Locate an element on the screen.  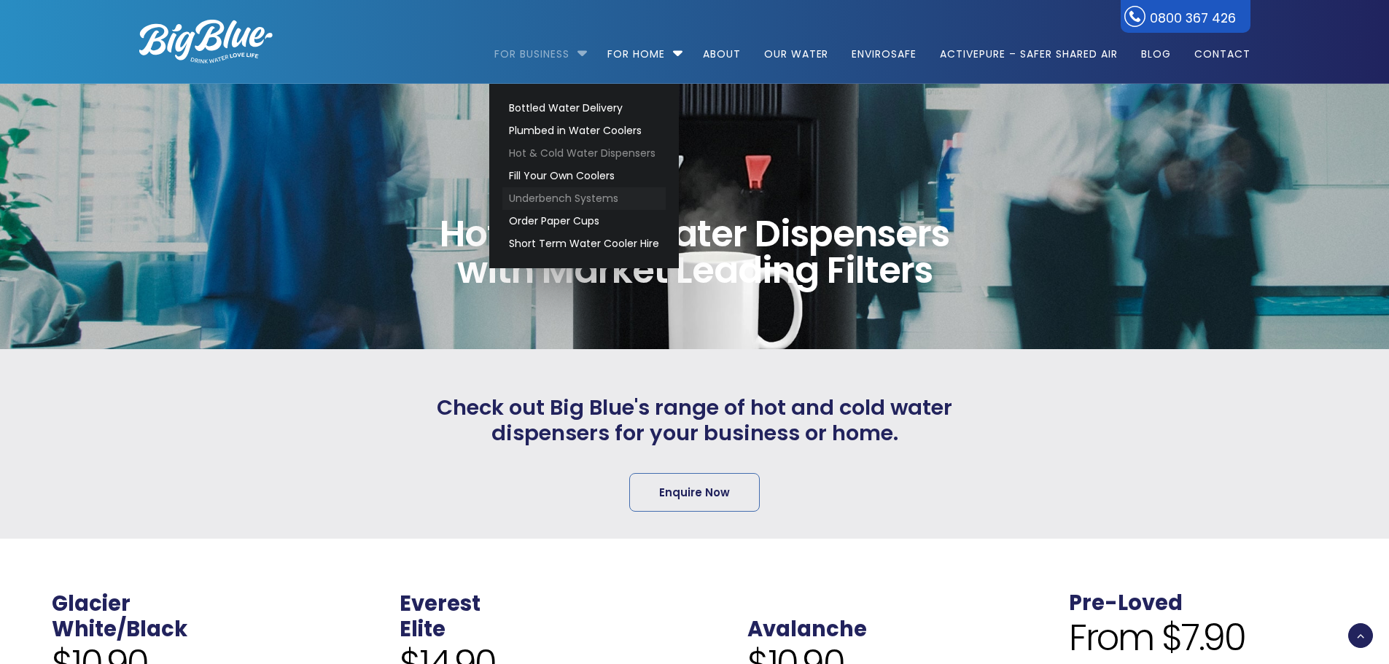
a: Pre-Loved is located at coordinates (1126, 603).